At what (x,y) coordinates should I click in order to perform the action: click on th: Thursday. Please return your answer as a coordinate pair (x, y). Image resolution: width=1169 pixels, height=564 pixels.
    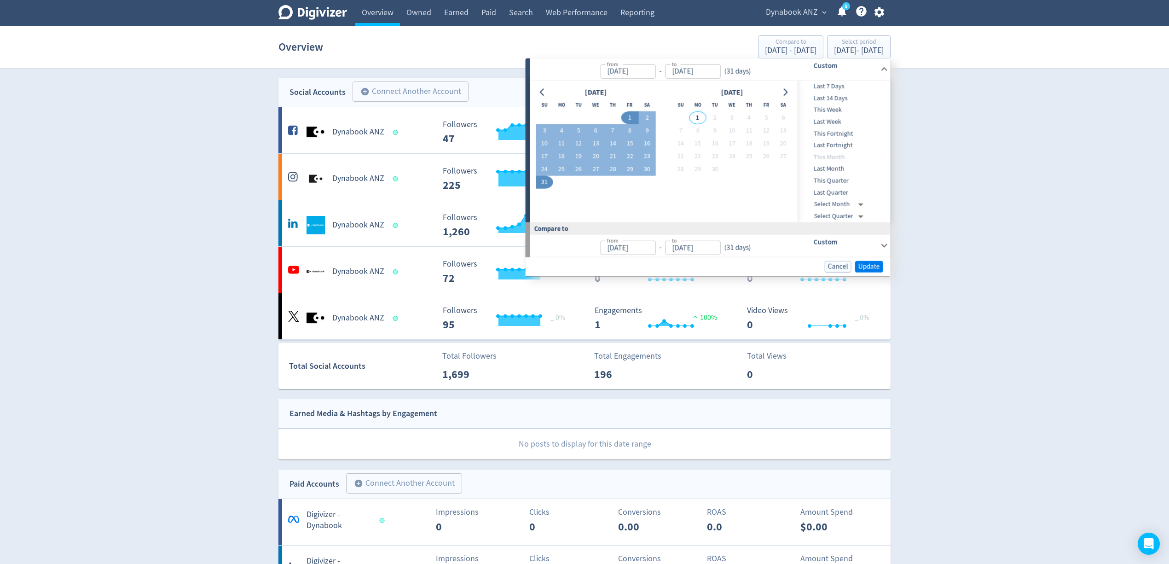
    Looking at the image, I should click on (612, 105).